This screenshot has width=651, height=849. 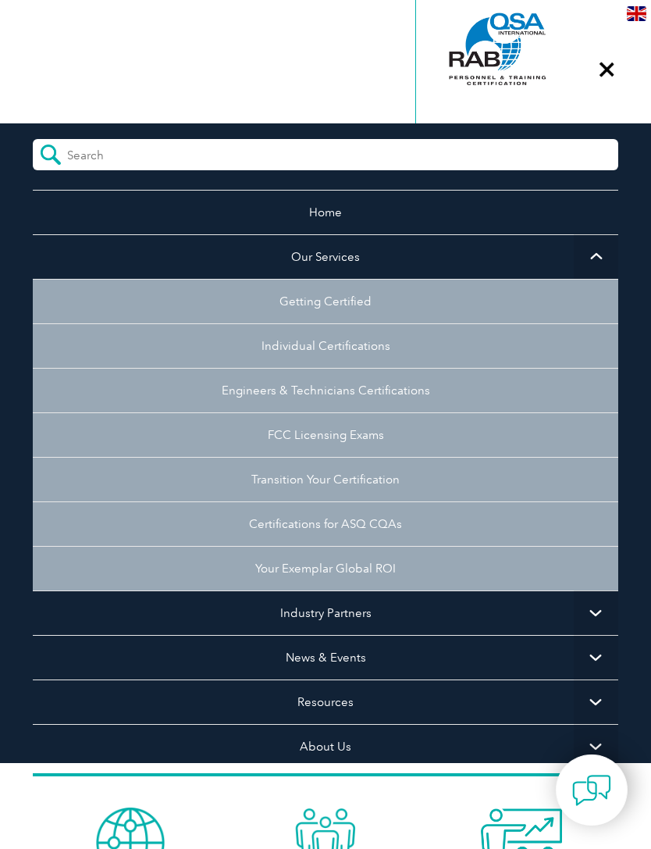 I want to click on input: Submit, so click(x=50, y=155).